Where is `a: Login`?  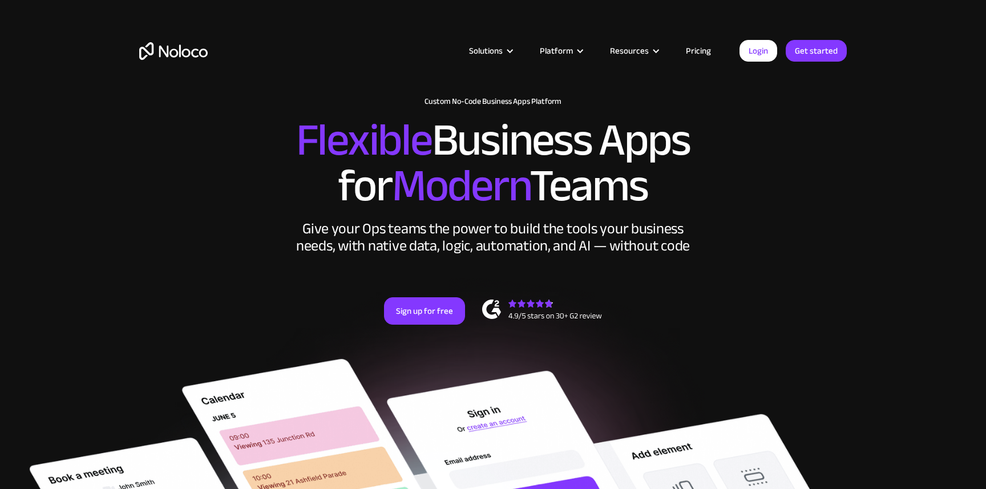
a: Login is located at coordinates (758, 51).